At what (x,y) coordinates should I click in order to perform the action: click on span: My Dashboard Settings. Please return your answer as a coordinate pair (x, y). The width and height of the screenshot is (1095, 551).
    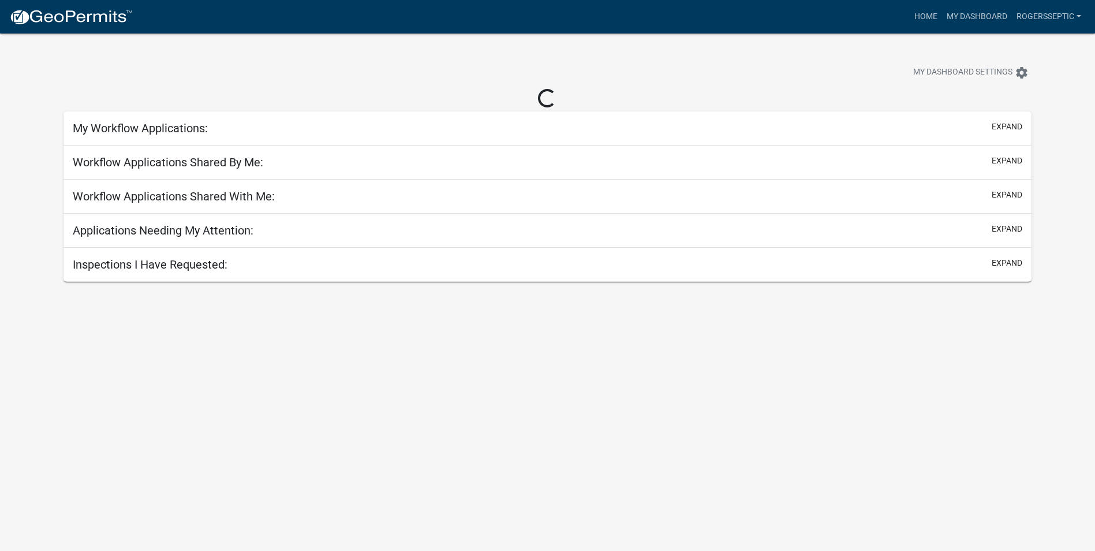
    Looking at the image, I should click on (963, 73).